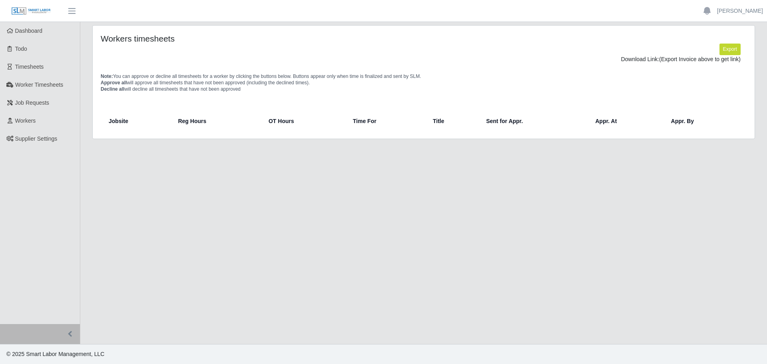  What do you see at coordinates (39, 85) in the screenshot?
I see `span: Worker Timesheets` at bounding box center [39, 85].